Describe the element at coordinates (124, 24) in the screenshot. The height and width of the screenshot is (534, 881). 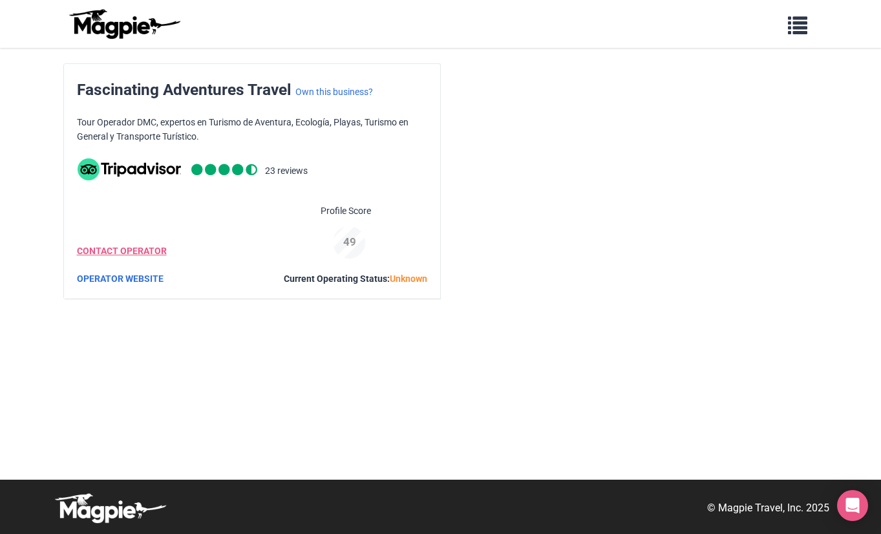
I see `img: logo-ab69f6fb50320c5b225c76a69d11143b.png` at that location.